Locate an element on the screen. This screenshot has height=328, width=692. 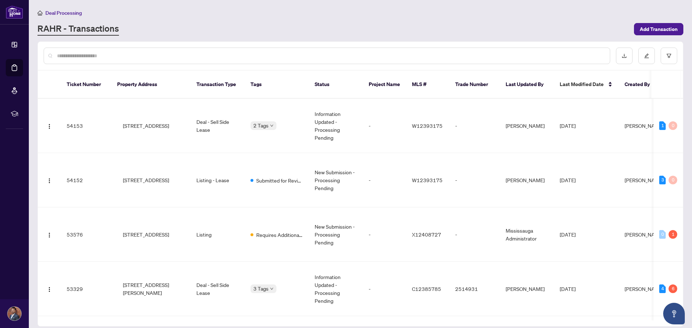
td: 54152 is located at coordinates (86, 180).